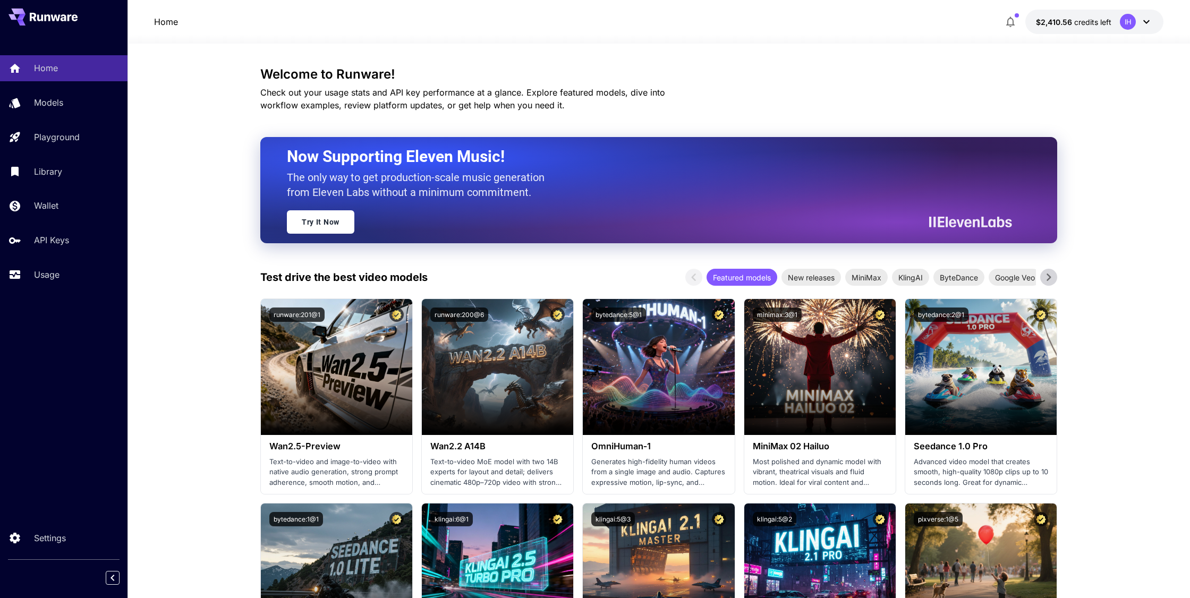 This screenshot has width=1190, height=598. Describe the element at coordinates (1055, 22) in the screenshot. I see `span: $2,410.56` at that location.